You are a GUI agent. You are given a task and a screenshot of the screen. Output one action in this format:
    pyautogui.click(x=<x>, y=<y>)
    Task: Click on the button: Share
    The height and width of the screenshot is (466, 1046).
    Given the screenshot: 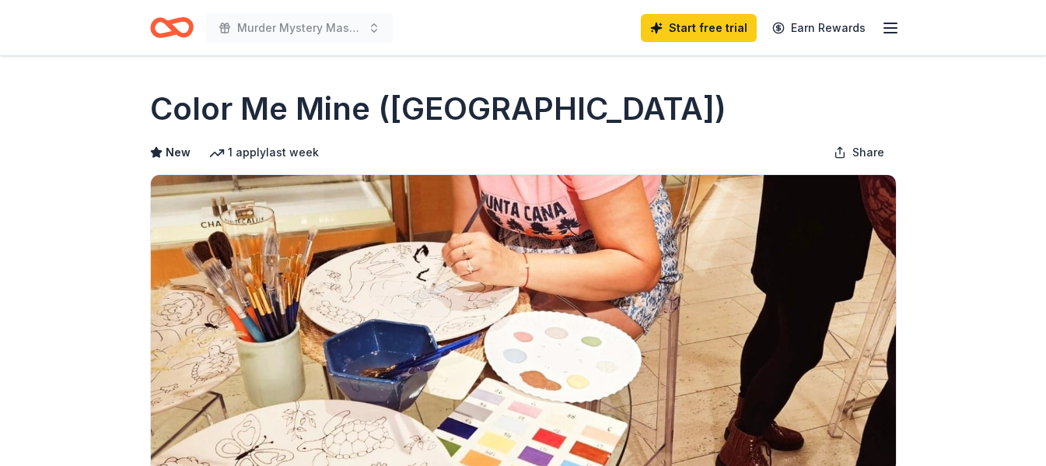 What is the action you would take?
    pyautogui.click(x=859, y=152)
    